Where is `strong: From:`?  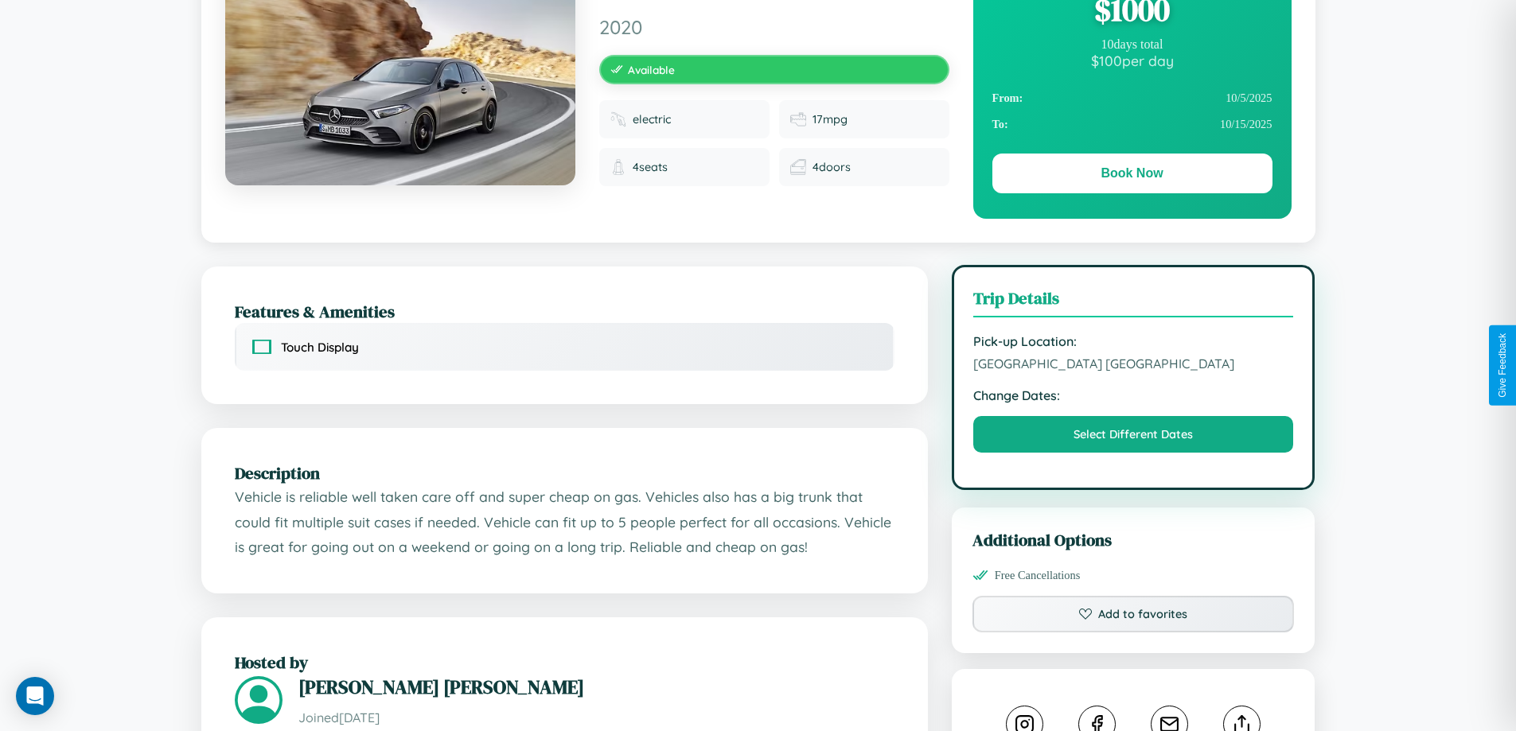
strong: From: is located at coordinates (1007, 98).